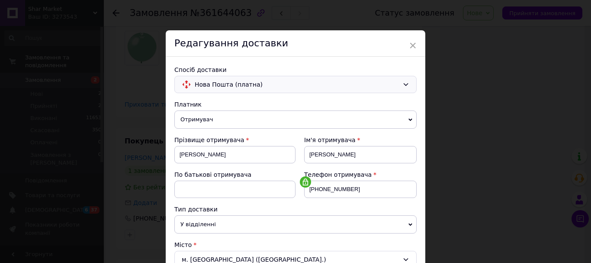 The image size is (591, 263). I want to click on span: Нова Пошта (платна), so click(297, 84).